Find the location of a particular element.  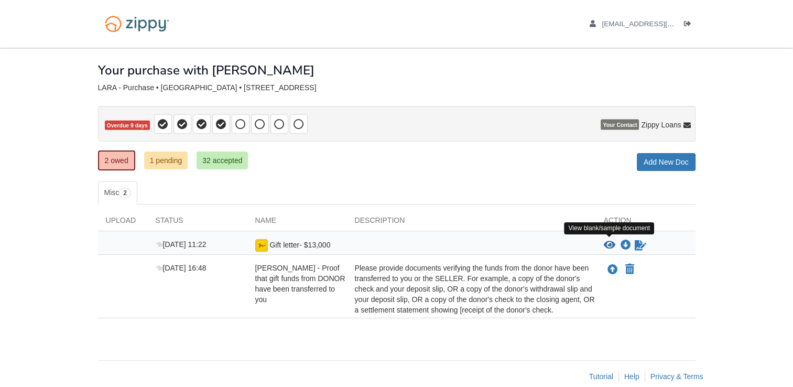

button: Upload Raquel Lara - Proof that gift funds from DONOR have been transferred to you is located at coordinates (613, 270).